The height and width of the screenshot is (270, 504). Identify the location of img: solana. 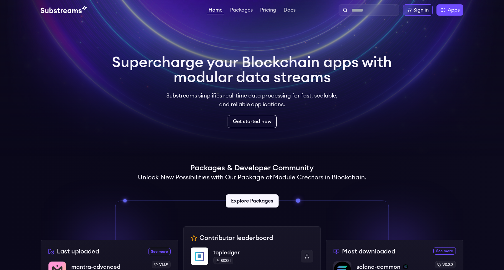
(405, 267).